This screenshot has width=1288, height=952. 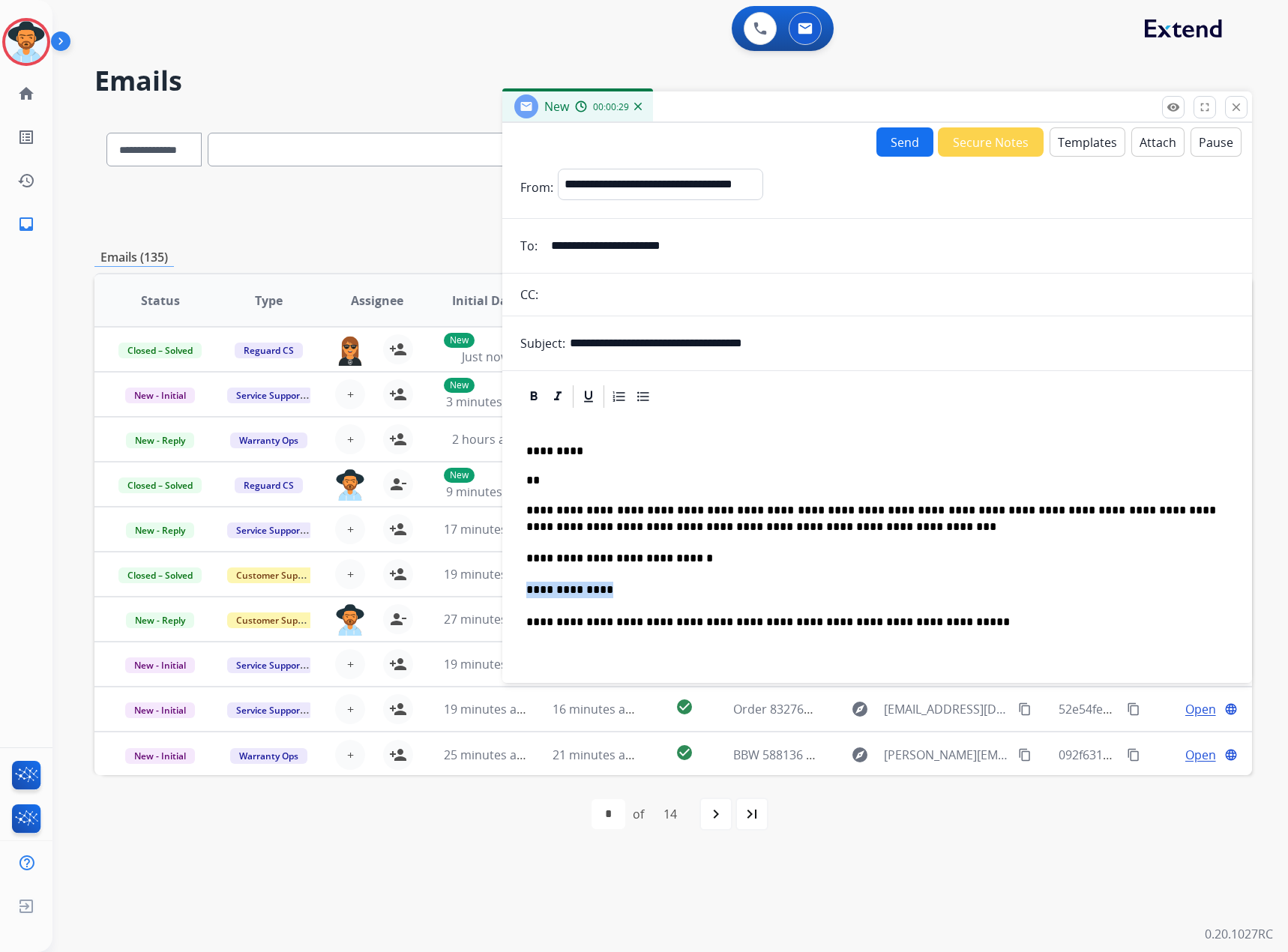 What do you see at coordinates (556, 107) in the screenshot?
I see `span: New` at bounding box center [556, 107].